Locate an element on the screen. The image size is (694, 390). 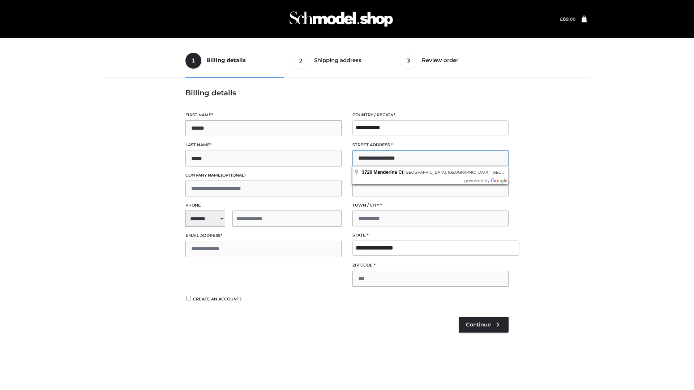
span: 3720 is located at coordinates (367, 172).